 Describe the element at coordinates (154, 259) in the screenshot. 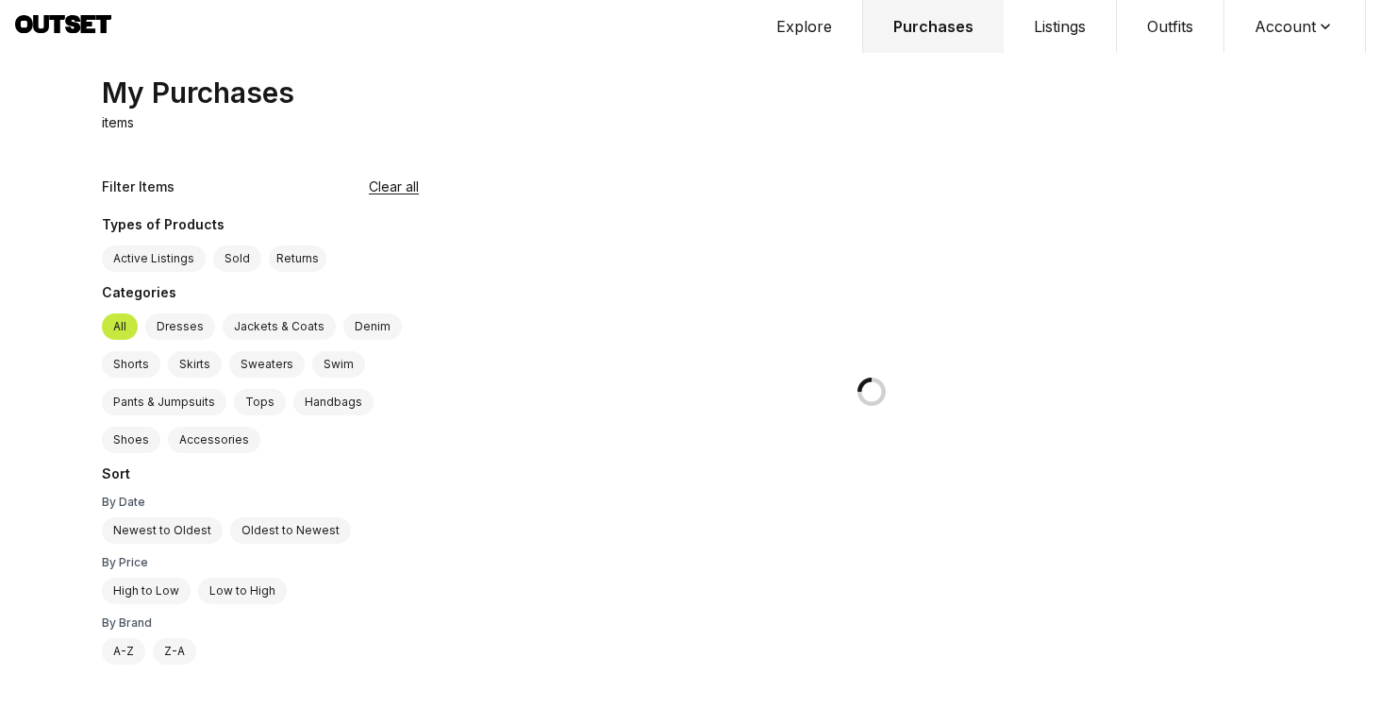

I see `label: Active Listings` at that location.